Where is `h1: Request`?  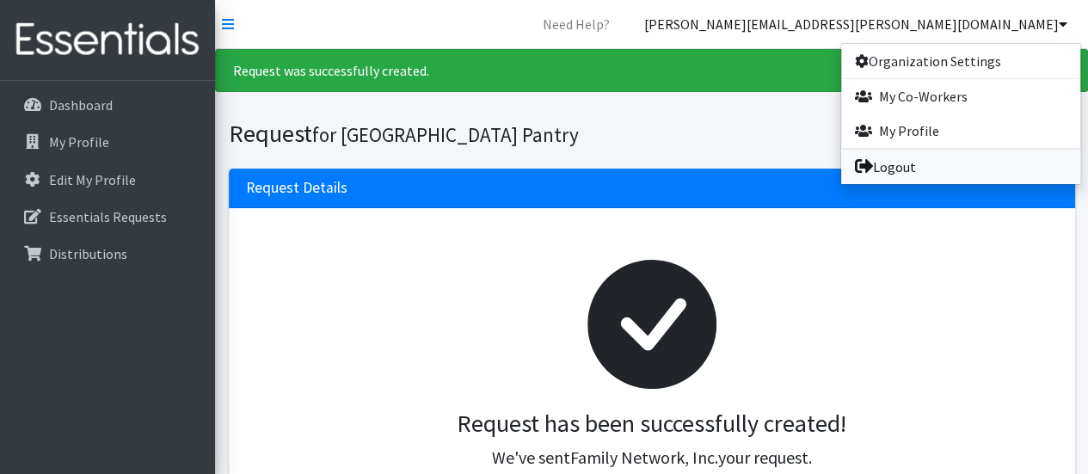
h1: Request is located at coordinates (437, 133).